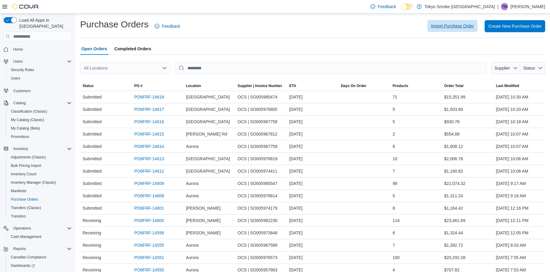 The height and width of the screenshot is (272, 550). Describe the element at coordinates (533, 68) in the screenshot. I see `button: Status` at that location.